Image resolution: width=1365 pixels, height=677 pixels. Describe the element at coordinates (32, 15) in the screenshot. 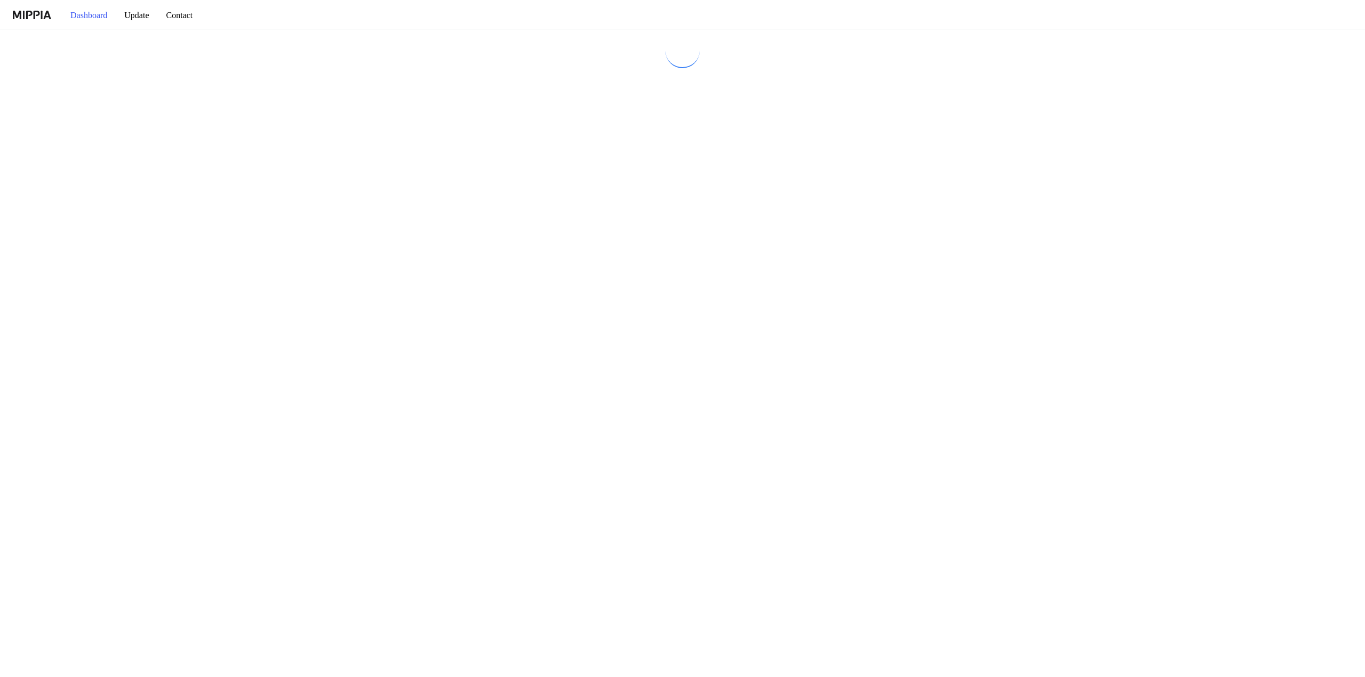

I see `img: logo` at that location.